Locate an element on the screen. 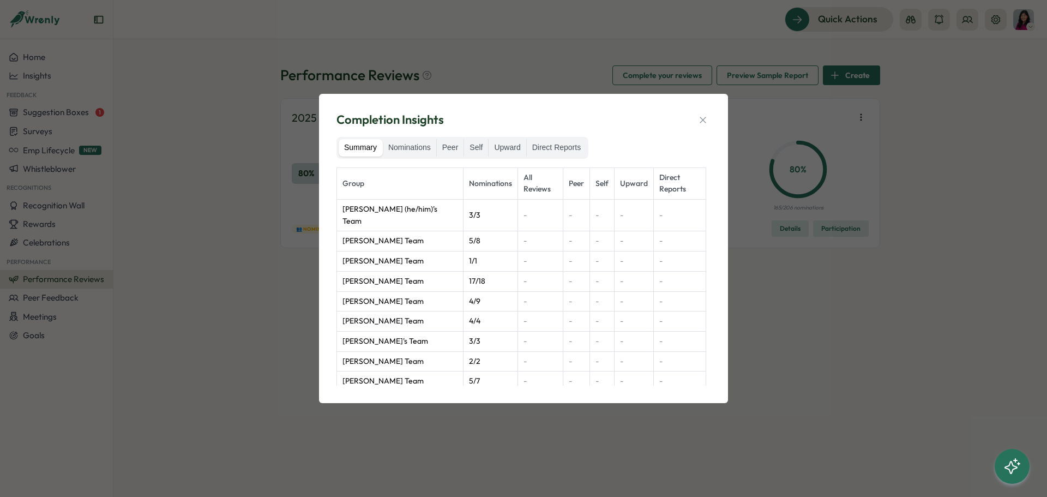 The image size is (1047, 497). label: Upward is located at coordinates (507, 148).